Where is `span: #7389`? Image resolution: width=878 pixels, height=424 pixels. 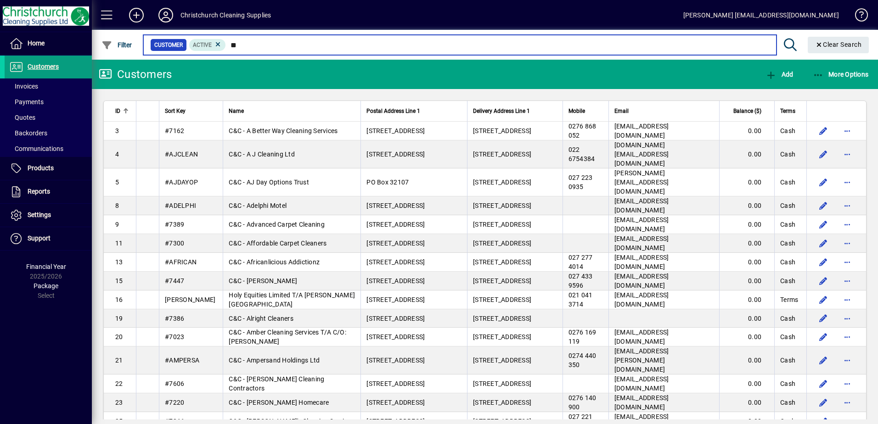
span: #7389 is located at coordinates (175, 225).